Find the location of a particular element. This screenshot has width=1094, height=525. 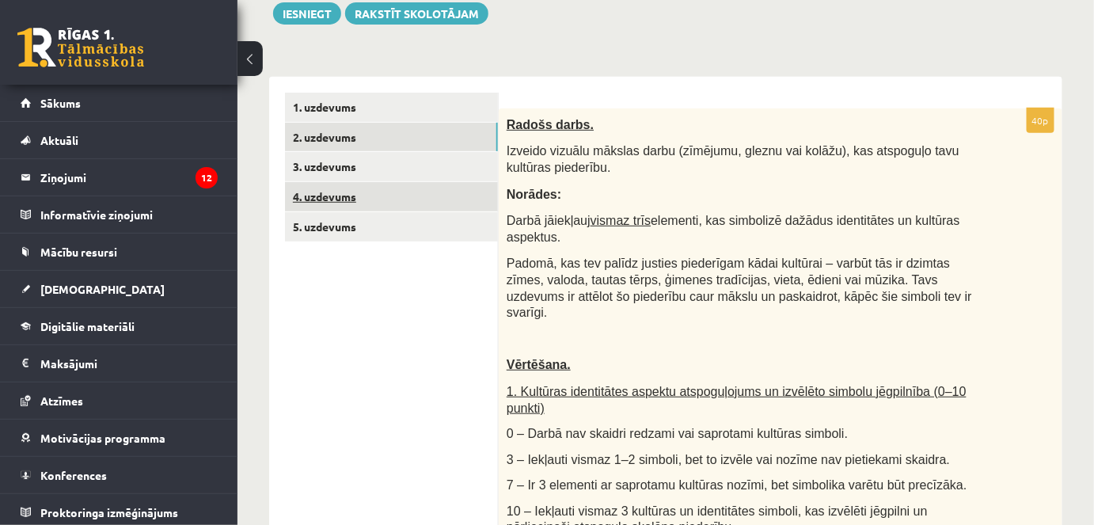

a: 1. uzdevums is located at coordinates (391, 107).